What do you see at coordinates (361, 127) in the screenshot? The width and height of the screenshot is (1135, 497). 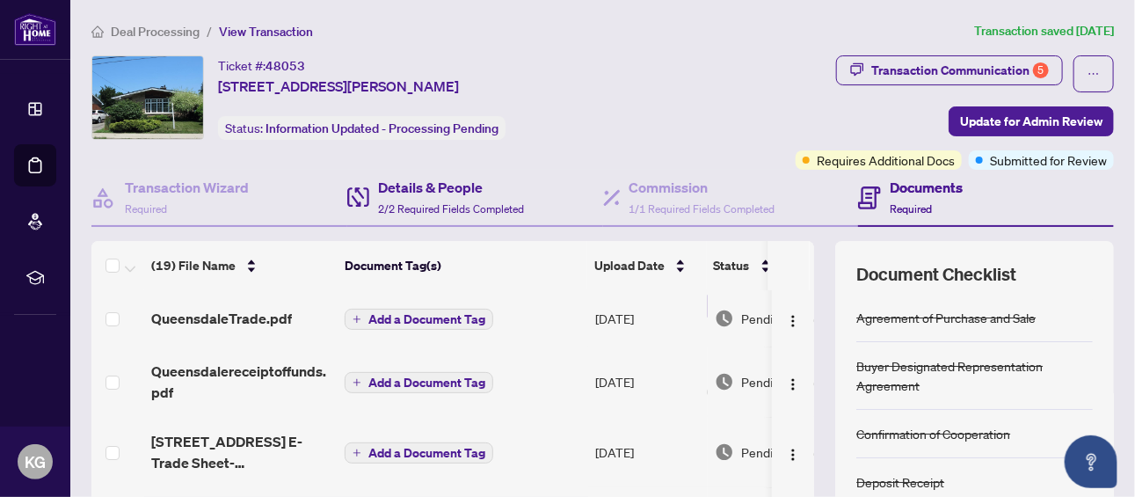 I see `div: Status:` at bounding box center [361, 127].